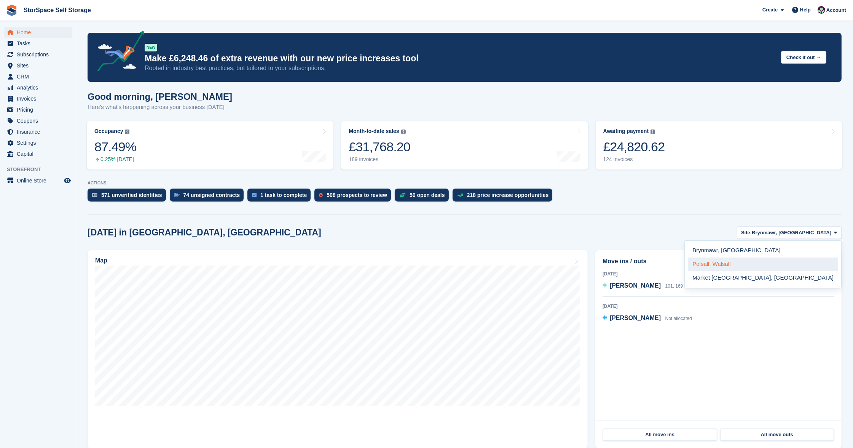  Describe the element at coordinates (40, 132) in the screenshot. I see `span: Insurance` at that location.